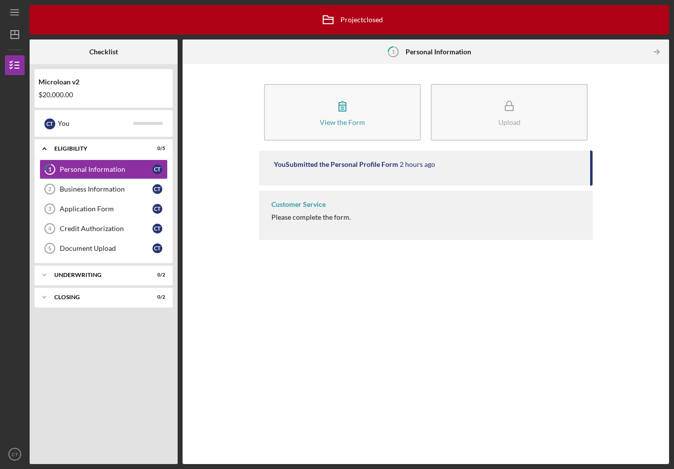 This screenshot has height=469, width=674. Describe the element at coordinates (336, 164) in the screenshot. I see `div: You Submitted the Personal Profile Form` at that location.